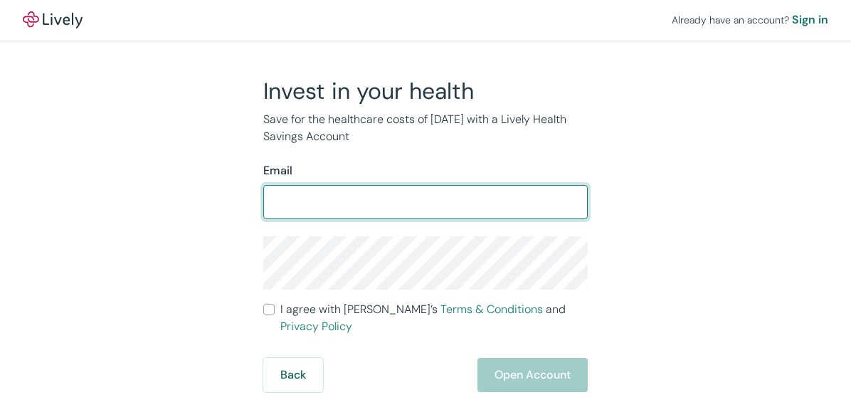  What do you see at coordinates (750, 20) in the screenshot?
I see `div: Already have an account?` at bounding box center [750, 20].